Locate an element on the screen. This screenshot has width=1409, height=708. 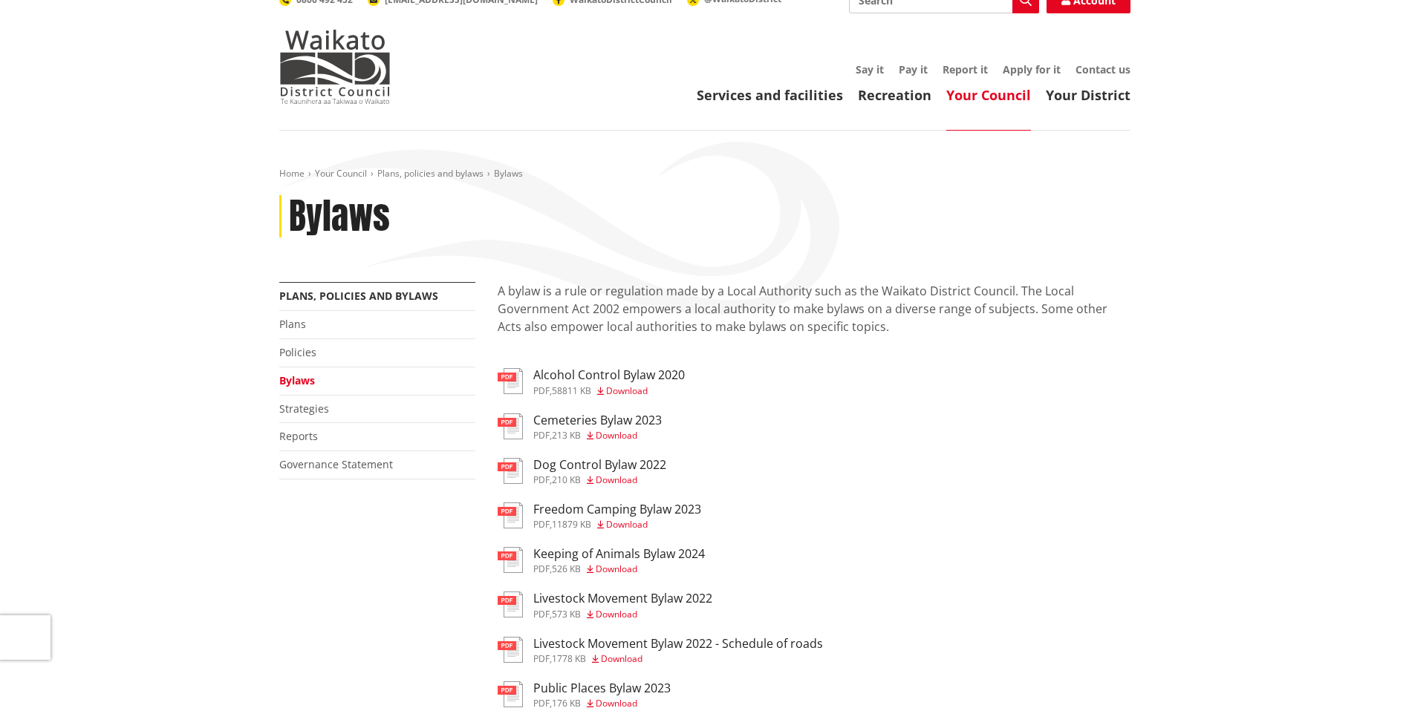
a: Contact us is located at coordinates (1103, 69).